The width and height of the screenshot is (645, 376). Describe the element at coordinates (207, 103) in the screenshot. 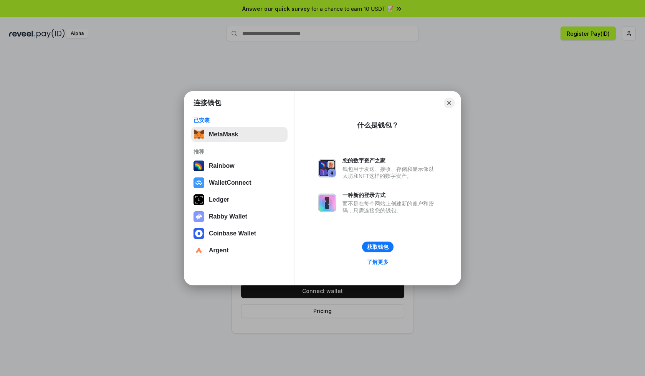

I see `h1: 连接钱包` at that location.